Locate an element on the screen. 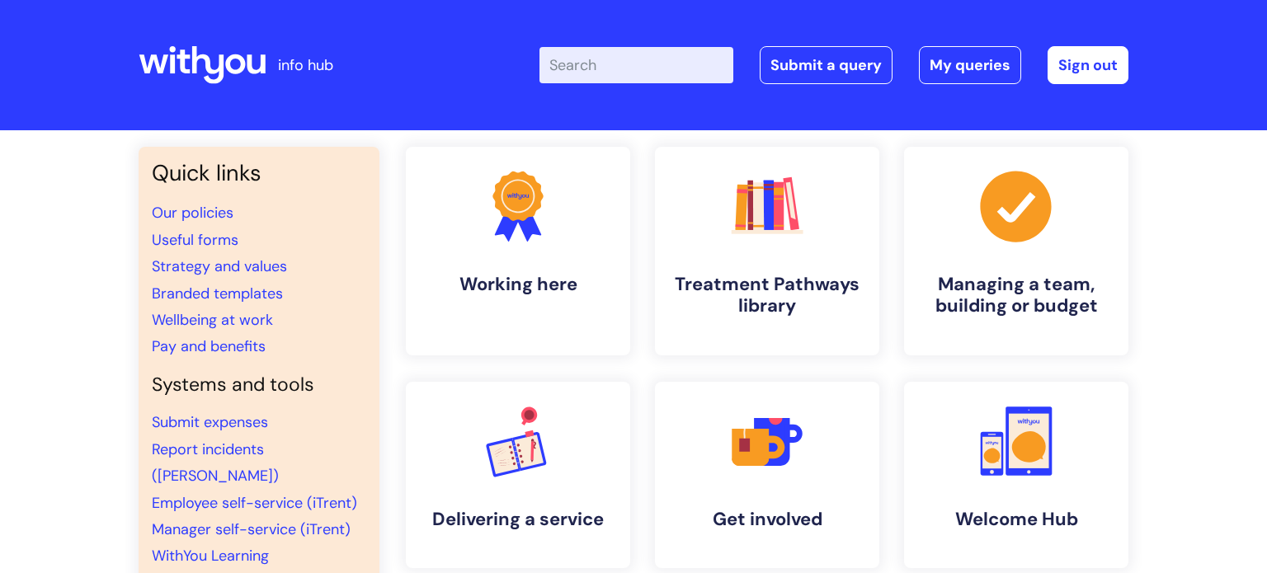  h3: Quick links is located at coordinates (259, 173).